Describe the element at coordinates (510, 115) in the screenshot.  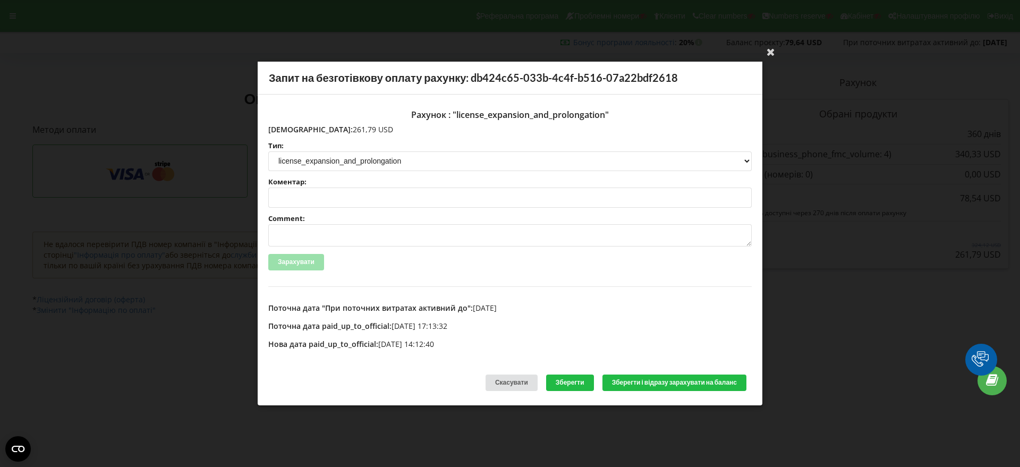
I see `div: Рахунок : "license_expansion_and_prolongation"` at that location.